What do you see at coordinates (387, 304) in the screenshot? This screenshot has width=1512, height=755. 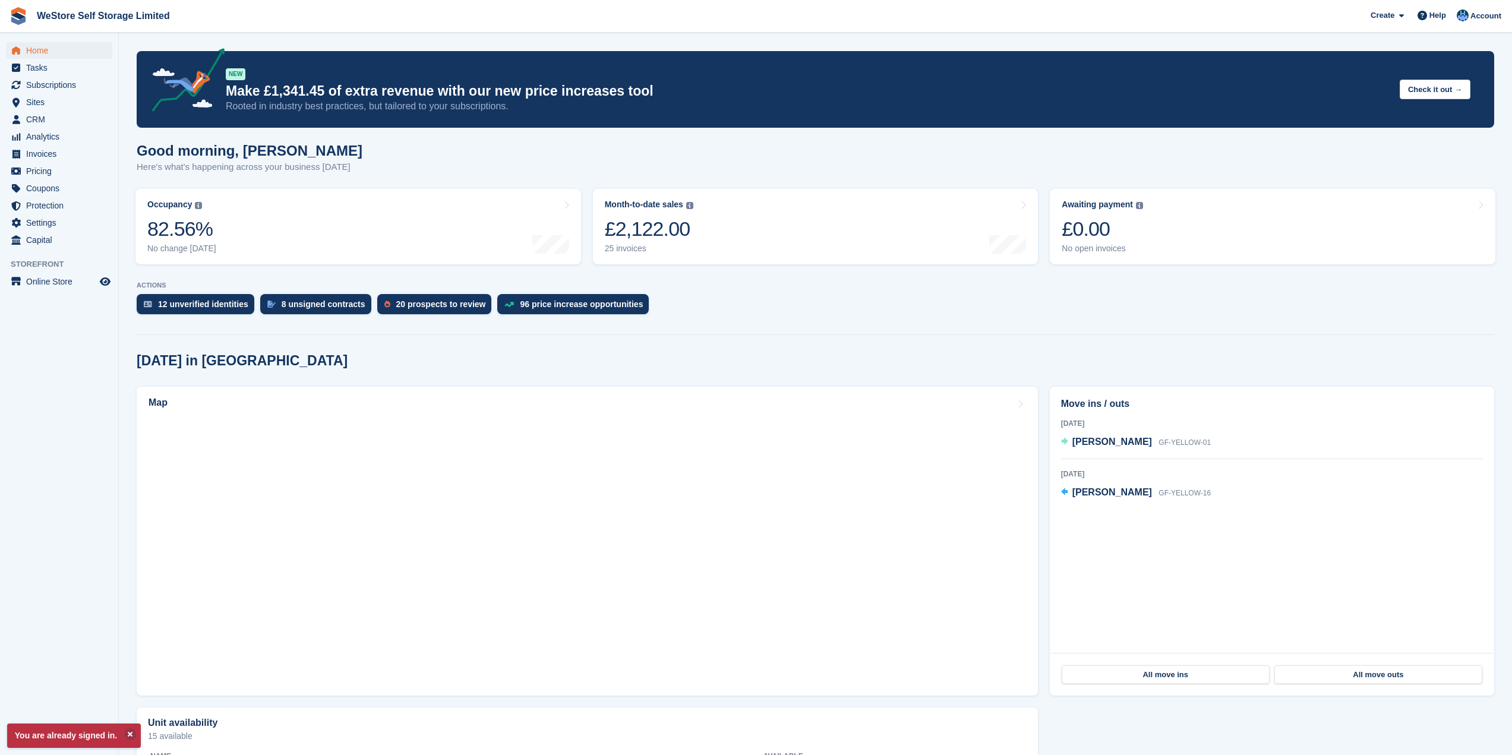 I see `img: prospect-51fa495bee0391a8d652442698ab0144808aea92771e9ea1ae160a38d050c398.svg` at bounding box center [387, 304].